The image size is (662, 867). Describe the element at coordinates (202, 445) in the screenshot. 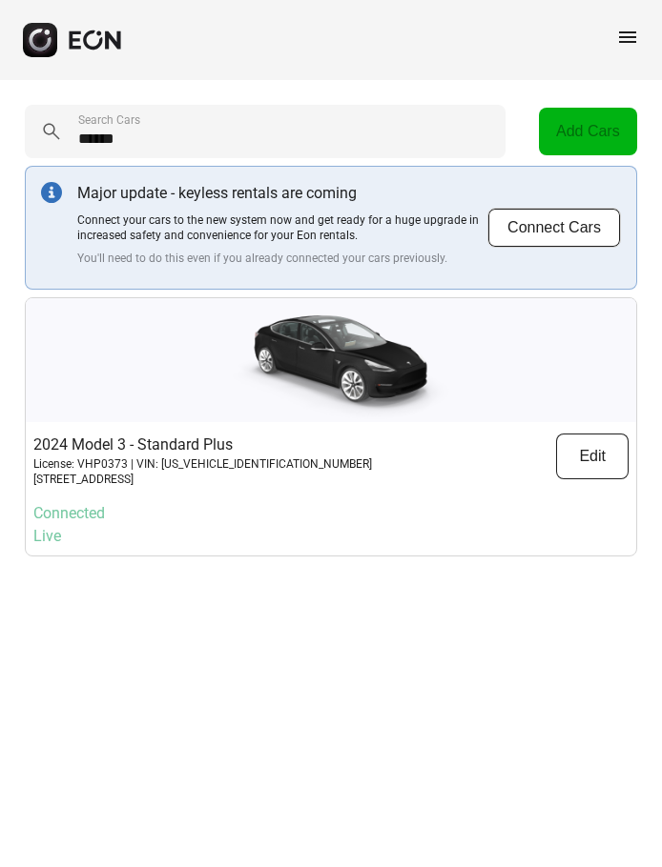

I see `p: 2024 Model 3 - Standard Plus` at that location.